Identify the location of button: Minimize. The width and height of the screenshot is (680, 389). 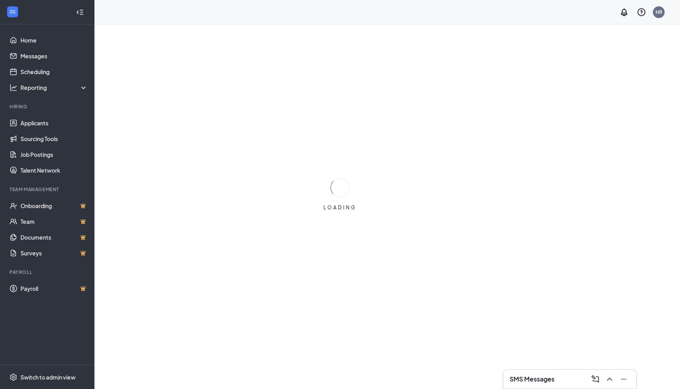
(624, 379).